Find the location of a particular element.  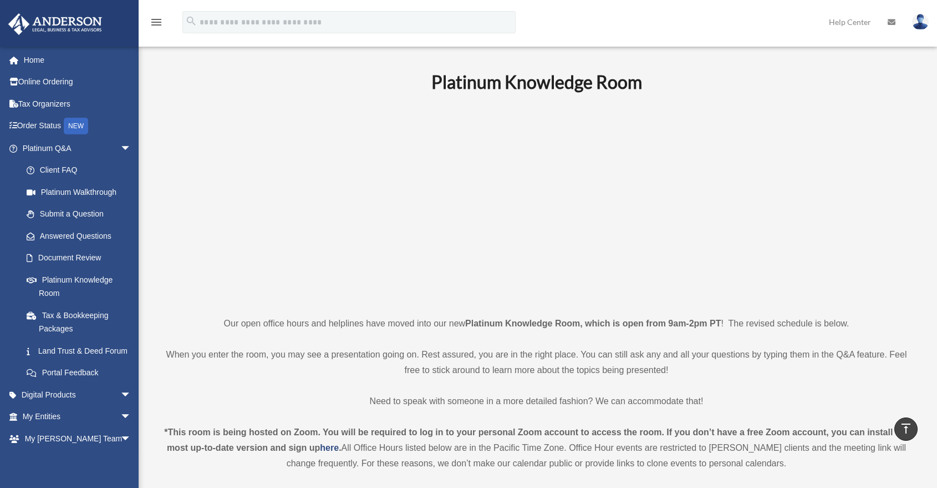

a: Document Review is located at coordinates (82, 258).